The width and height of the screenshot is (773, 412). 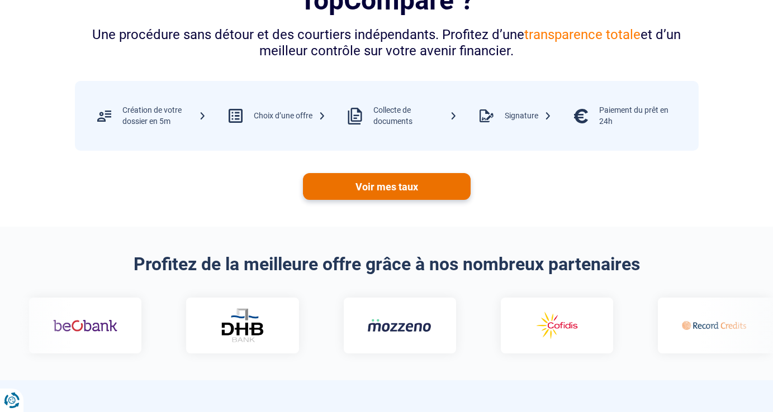 What do you see at coordinates (84, 326) in the screenshot?
I see `img: Beobank` at bounding box center [84, 326].